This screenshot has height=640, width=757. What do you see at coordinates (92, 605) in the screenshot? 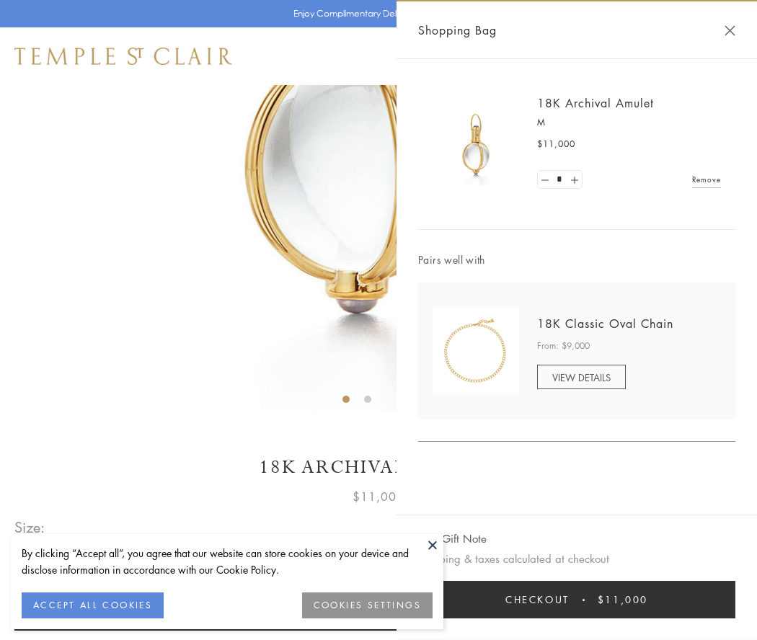
I see `button: ACCEPT ALL COOKIES` at bounding box center [92, 605].